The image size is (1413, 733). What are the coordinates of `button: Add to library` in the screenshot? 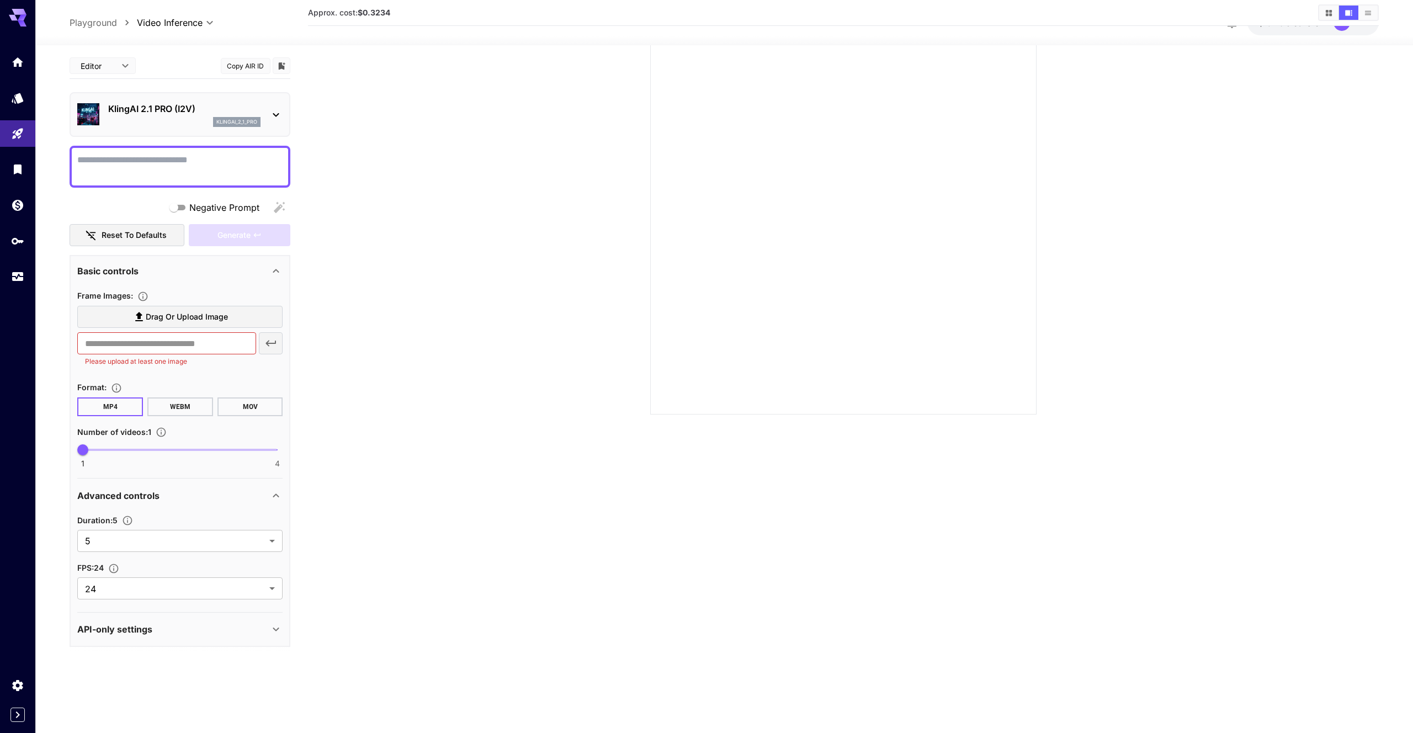 It's located at (282, 66).